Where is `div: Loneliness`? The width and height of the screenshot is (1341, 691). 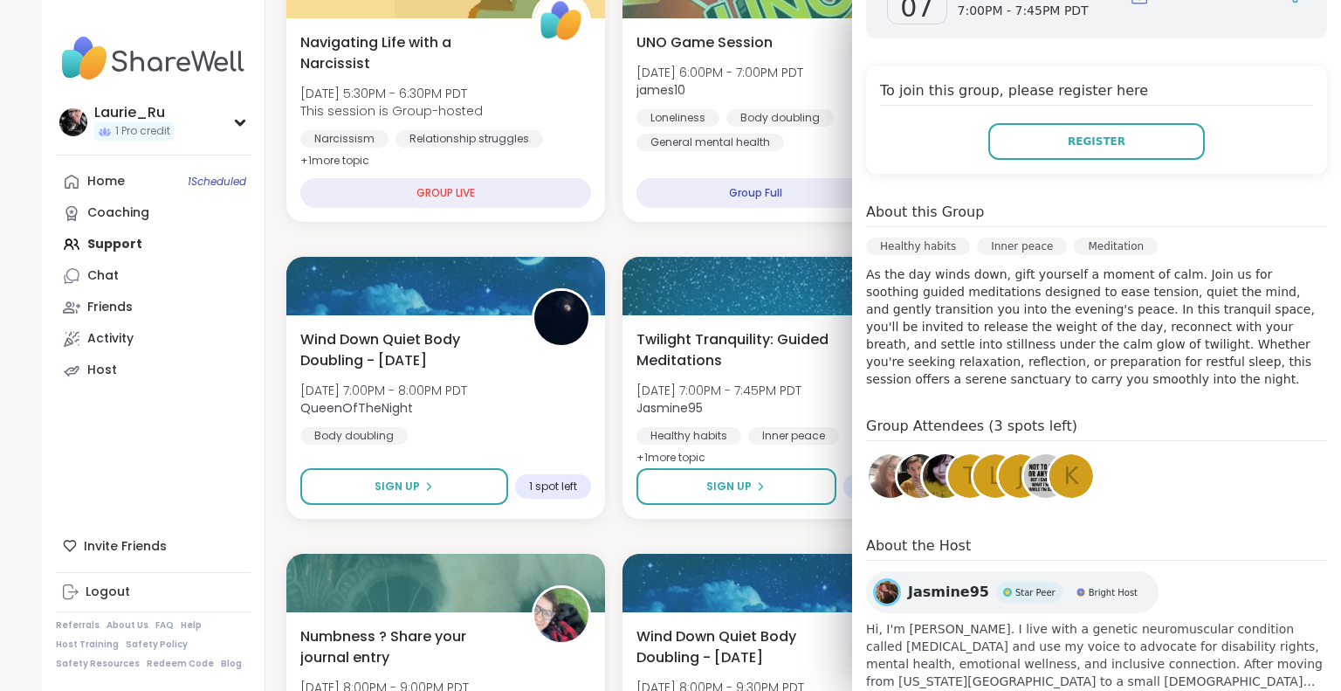 div: Loneliness is located at coordinates (678, 118).